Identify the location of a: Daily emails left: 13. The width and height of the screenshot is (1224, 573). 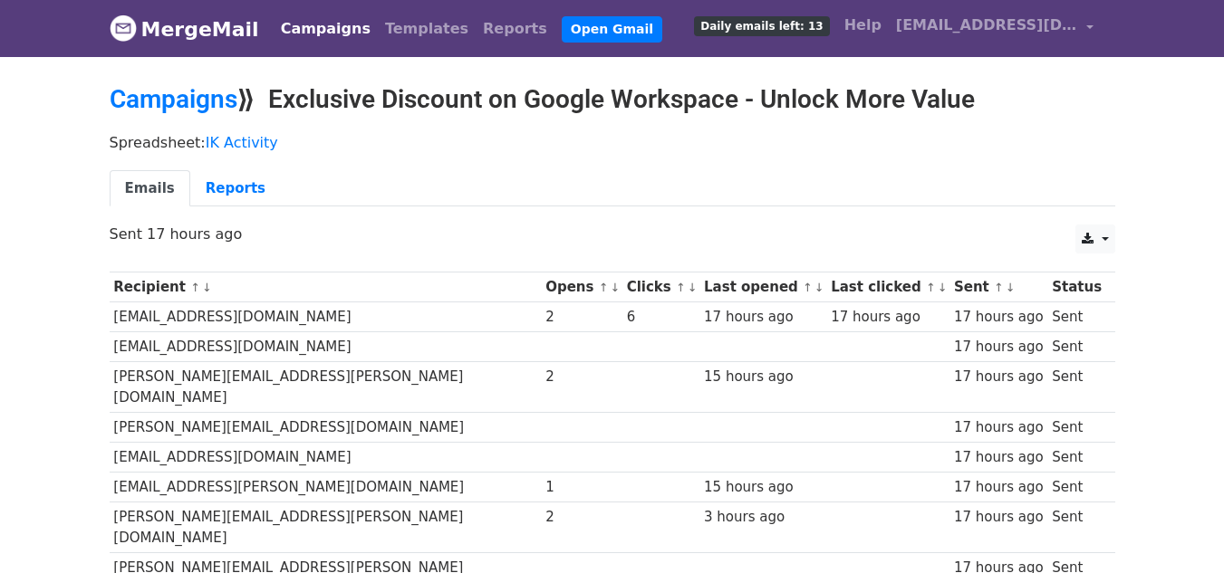
(761, 25).